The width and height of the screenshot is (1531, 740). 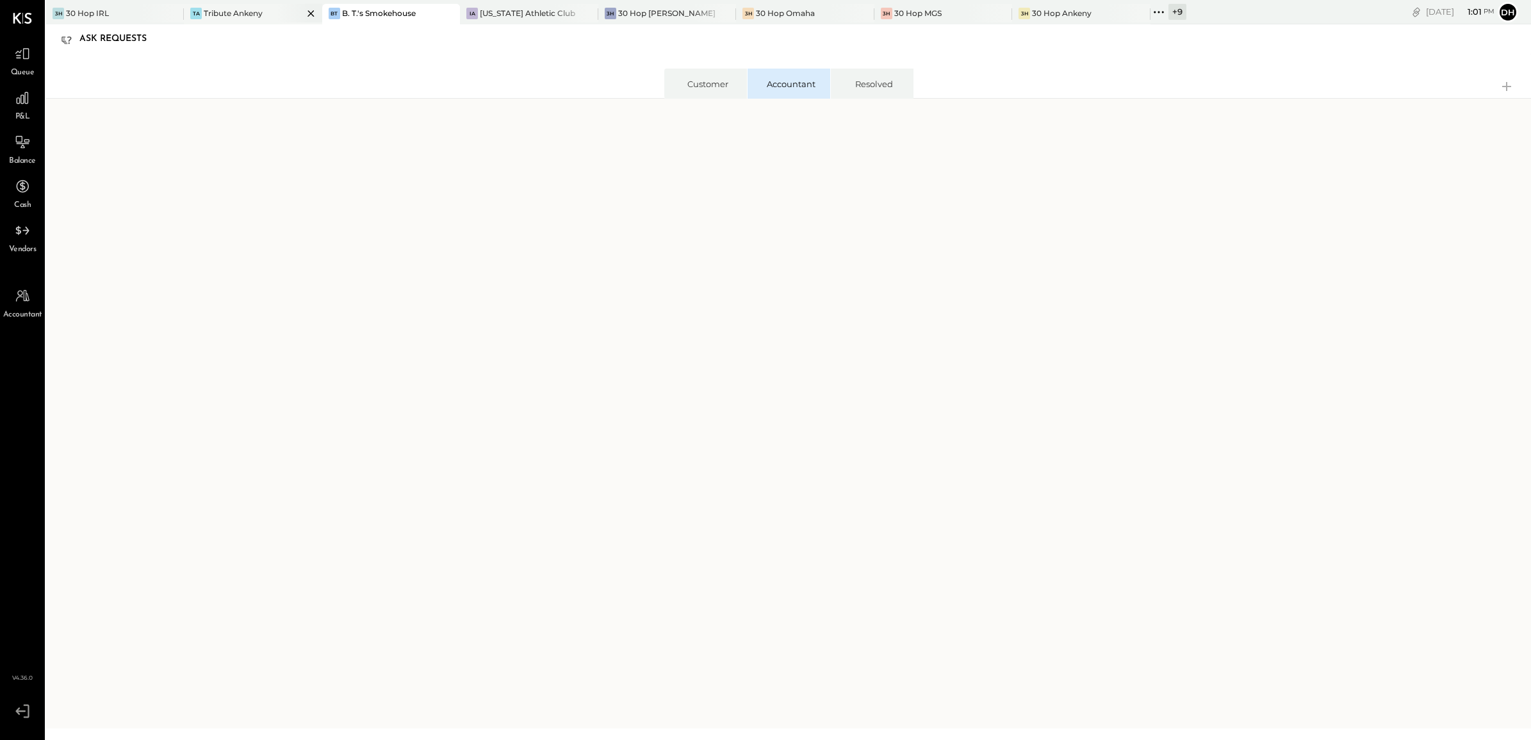 I want to click on li: Resolved, so click(x=872, y=83).